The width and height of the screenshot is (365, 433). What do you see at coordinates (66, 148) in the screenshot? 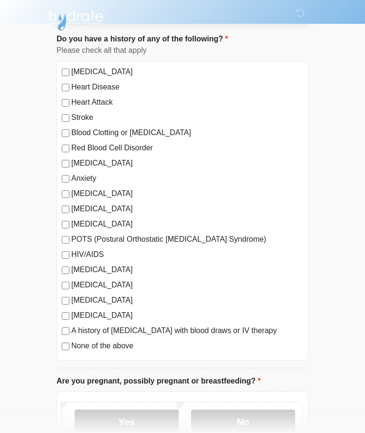
I see `input: Red Blood Cell Disorder` at bounding box center [66, 148].